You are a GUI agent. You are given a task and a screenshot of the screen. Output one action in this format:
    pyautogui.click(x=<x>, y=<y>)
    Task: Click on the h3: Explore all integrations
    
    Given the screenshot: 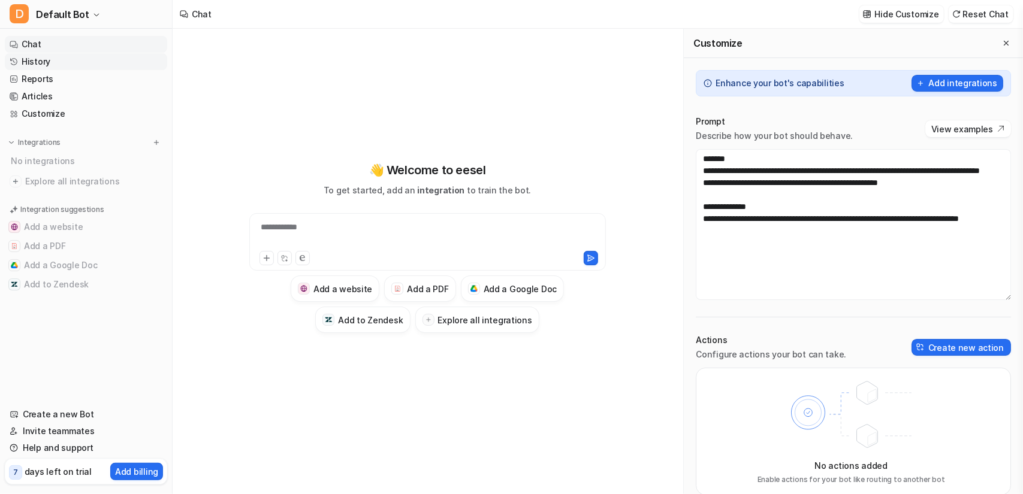 What is the action you would take?
    pyautogui.click(x=485, y=320)
    